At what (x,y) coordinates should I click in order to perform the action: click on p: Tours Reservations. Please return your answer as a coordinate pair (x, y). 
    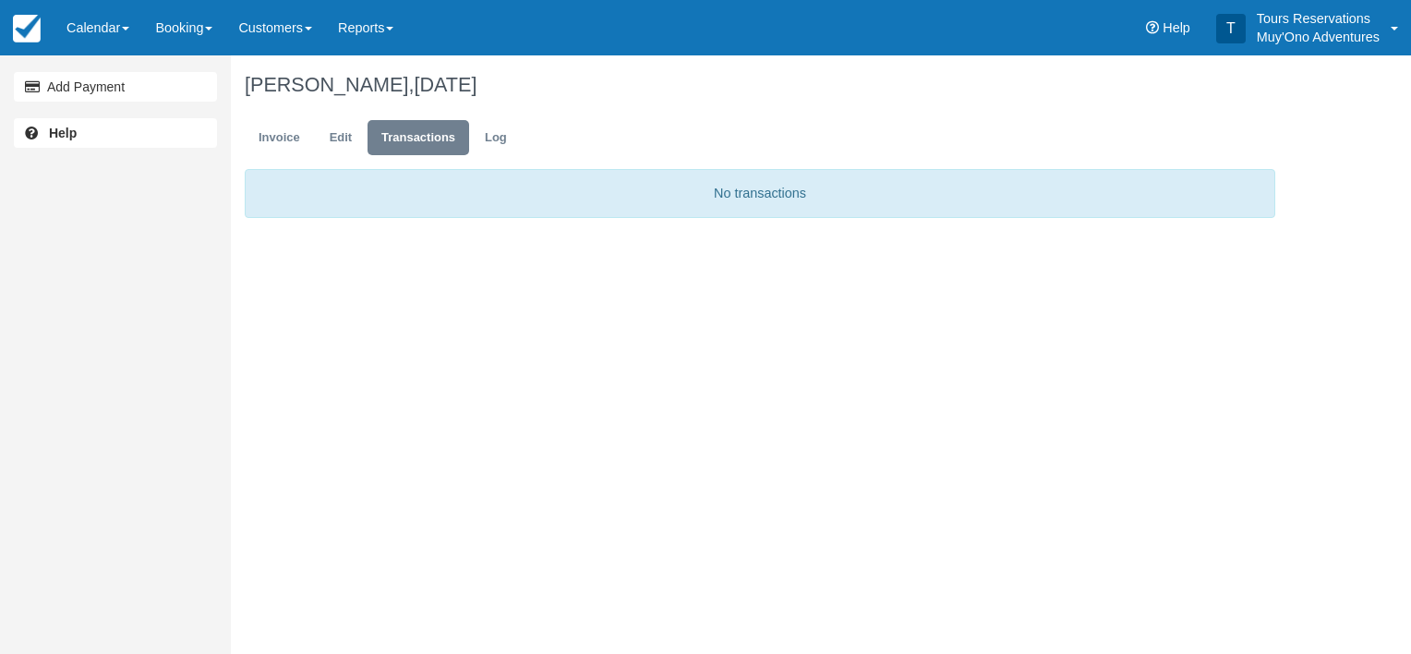
    Looking at the image, I should click on (1318, 18).